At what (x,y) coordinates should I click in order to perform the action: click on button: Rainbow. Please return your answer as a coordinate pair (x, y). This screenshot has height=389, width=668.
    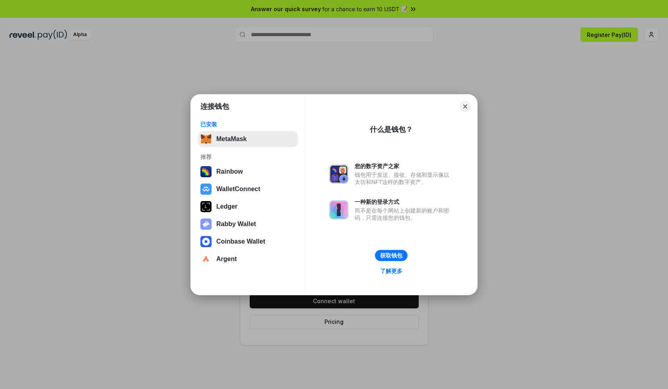
    Looking at the image, I should click on (248, 172).